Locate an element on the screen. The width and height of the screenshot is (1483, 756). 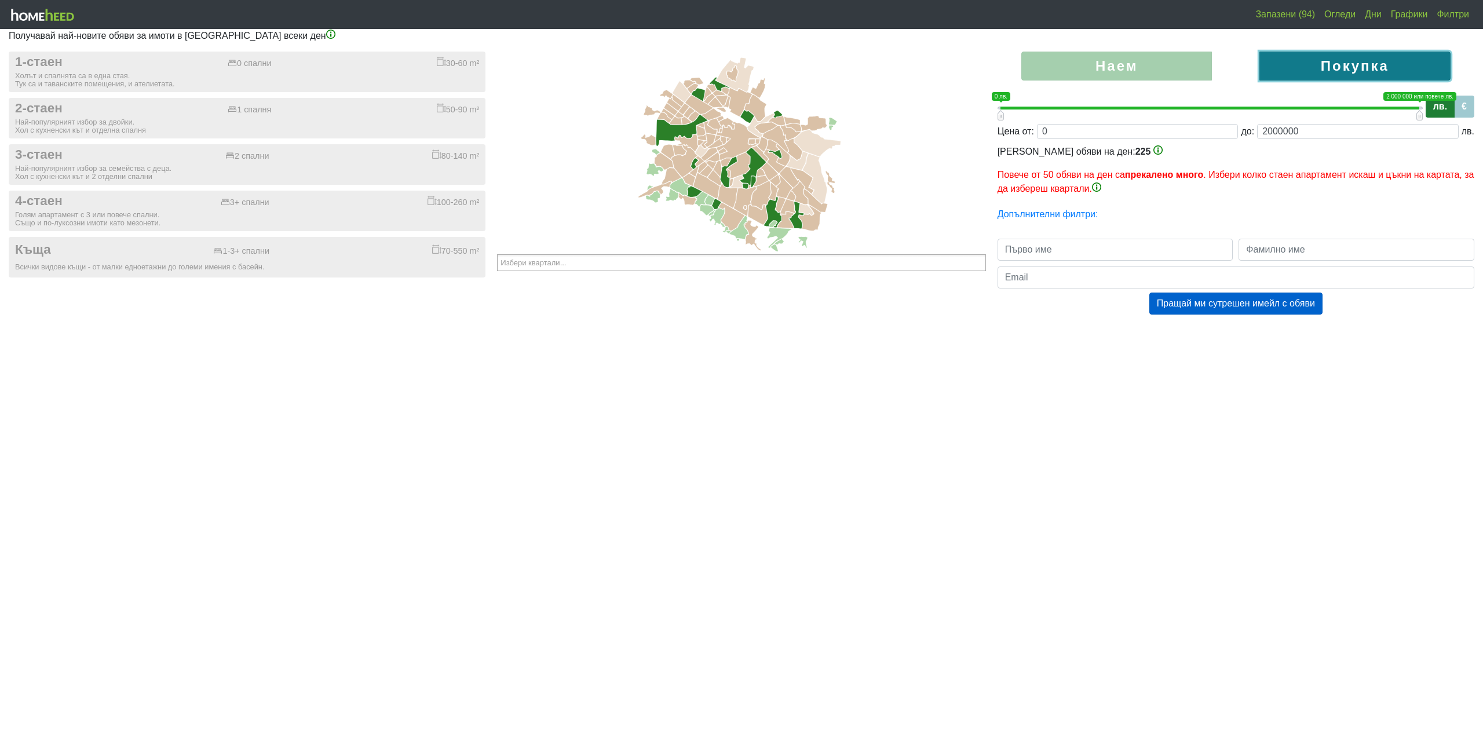
p: Повече от 50 обяви на ден са . Избери колко стаен апартамент искаш и цъкни на картата, за да избе... is located at coordinates (1236, 182).